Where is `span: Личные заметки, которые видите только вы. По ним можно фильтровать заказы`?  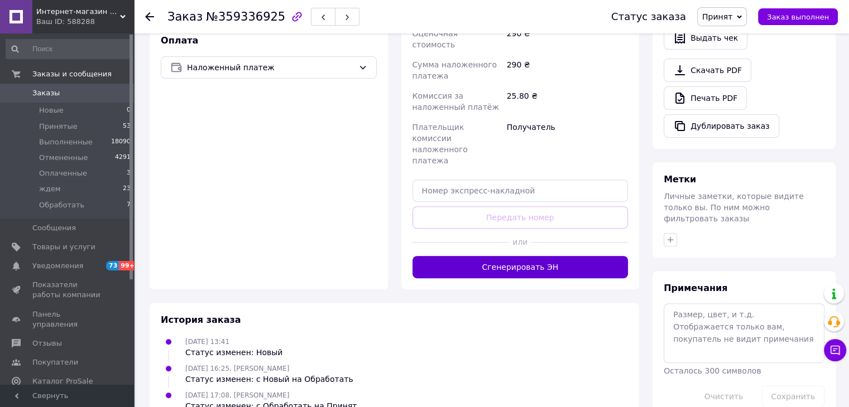
span: Личные заметки, которые видите только вы. По ним можно фильтровать заказы is located at coordinates (733, 208).